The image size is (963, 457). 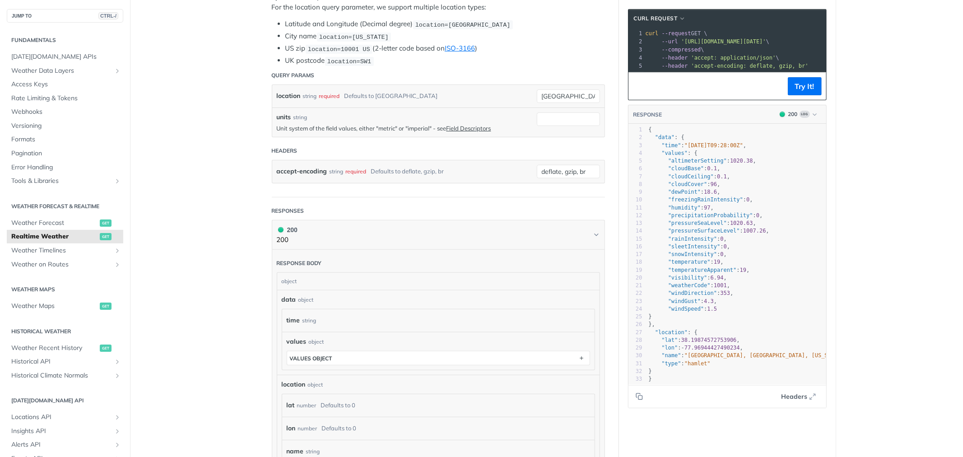 I want to click on a: Access Keys, so click(x=65, y=84).